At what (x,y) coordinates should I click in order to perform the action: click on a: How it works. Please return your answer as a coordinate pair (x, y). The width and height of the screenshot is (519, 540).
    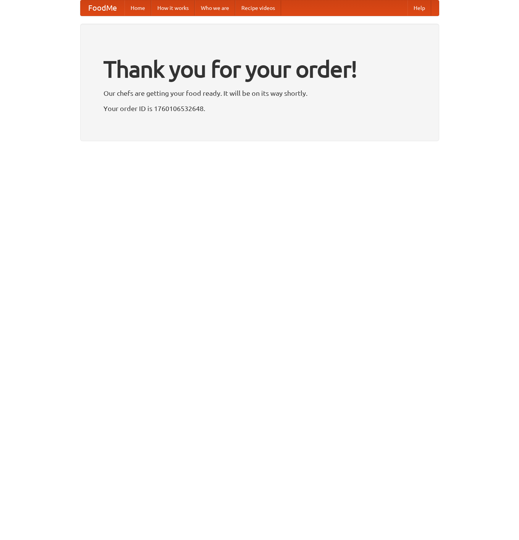
    Looking at the image, I should click on (173, 8).